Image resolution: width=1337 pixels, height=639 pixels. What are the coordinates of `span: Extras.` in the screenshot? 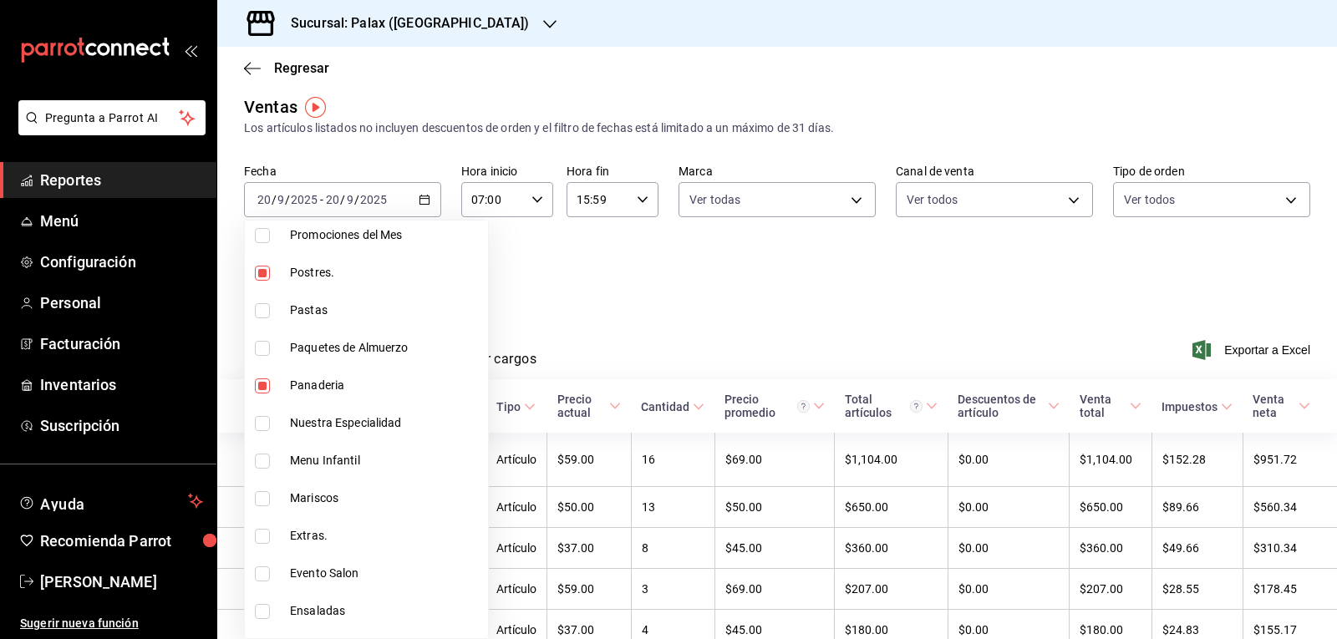 It's located at (385, 536).